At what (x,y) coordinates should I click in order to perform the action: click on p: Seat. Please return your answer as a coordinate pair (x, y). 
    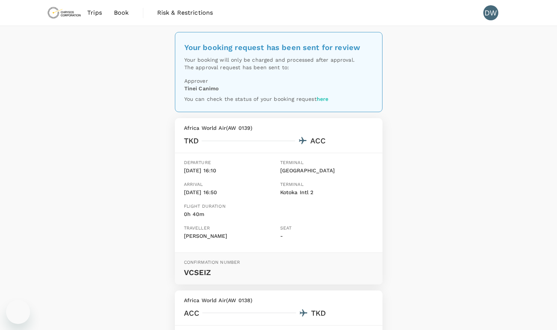
    Looking at the image, I should click on (327, 228).